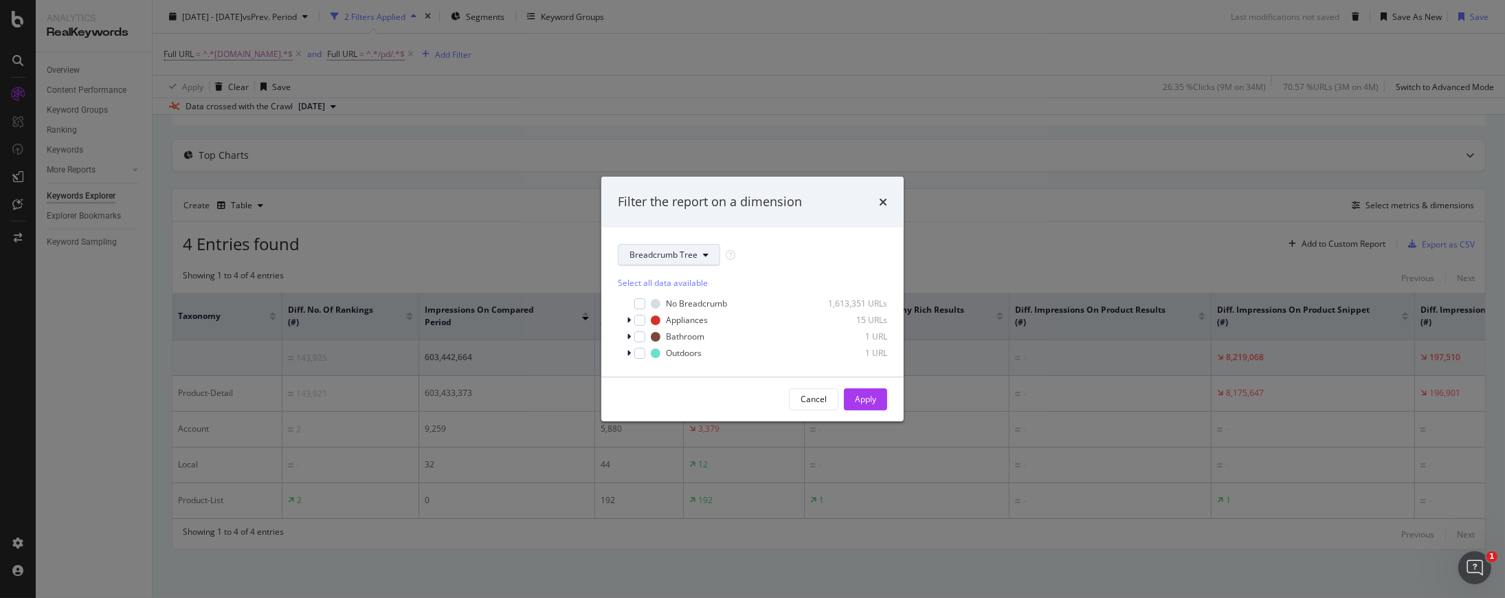 The image size is (1505, 598). Describe the element at coordinates (813, 398) in the screenshot. I see `div: Cancel` at that location.